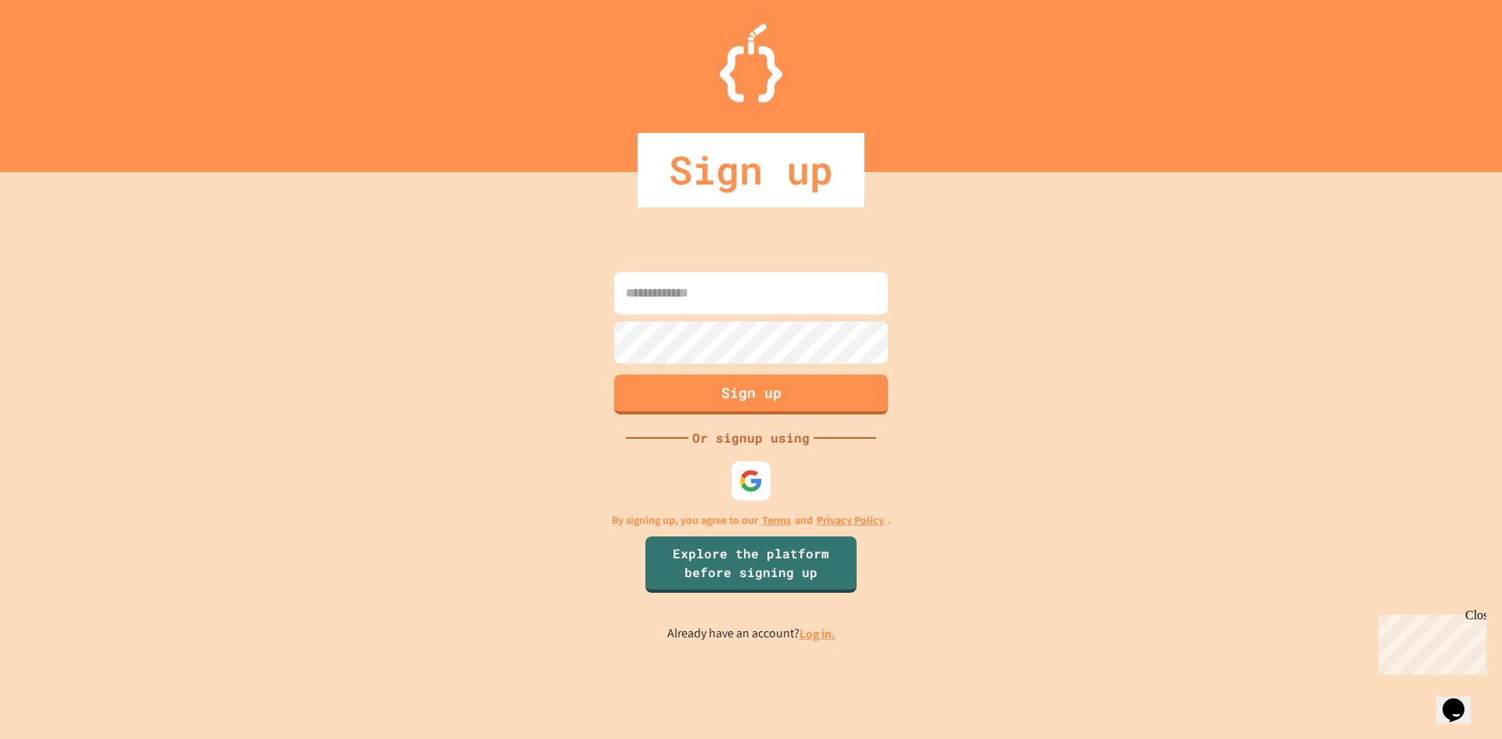 This screenshot has height=739, width=1502. I want to click on div: Or signup using, so click(751, 438).